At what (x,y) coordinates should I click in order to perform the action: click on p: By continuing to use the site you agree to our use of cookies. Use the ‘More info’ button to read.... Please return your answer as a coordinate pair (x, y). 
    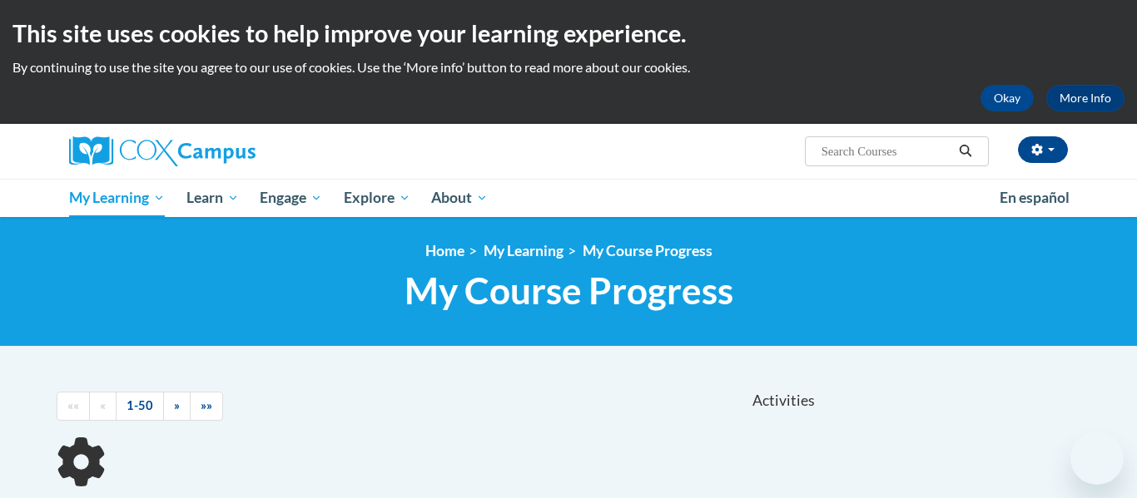
    Looking at the image, I should click on (568, 67).